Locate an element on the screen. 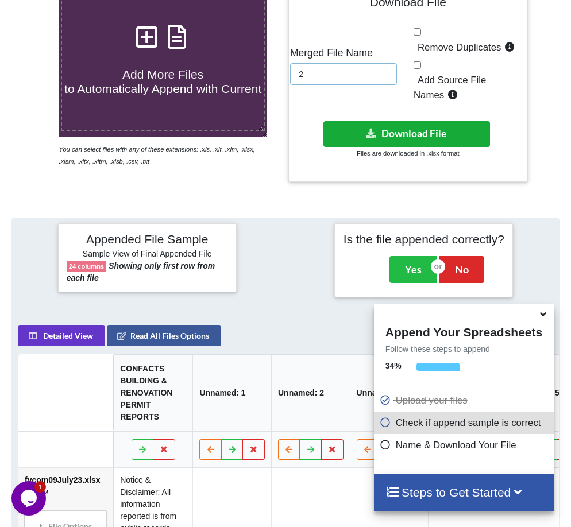 This screenshot has height=527, width=571. th: Unnamed: 3 is located at coordinates (388, 393).